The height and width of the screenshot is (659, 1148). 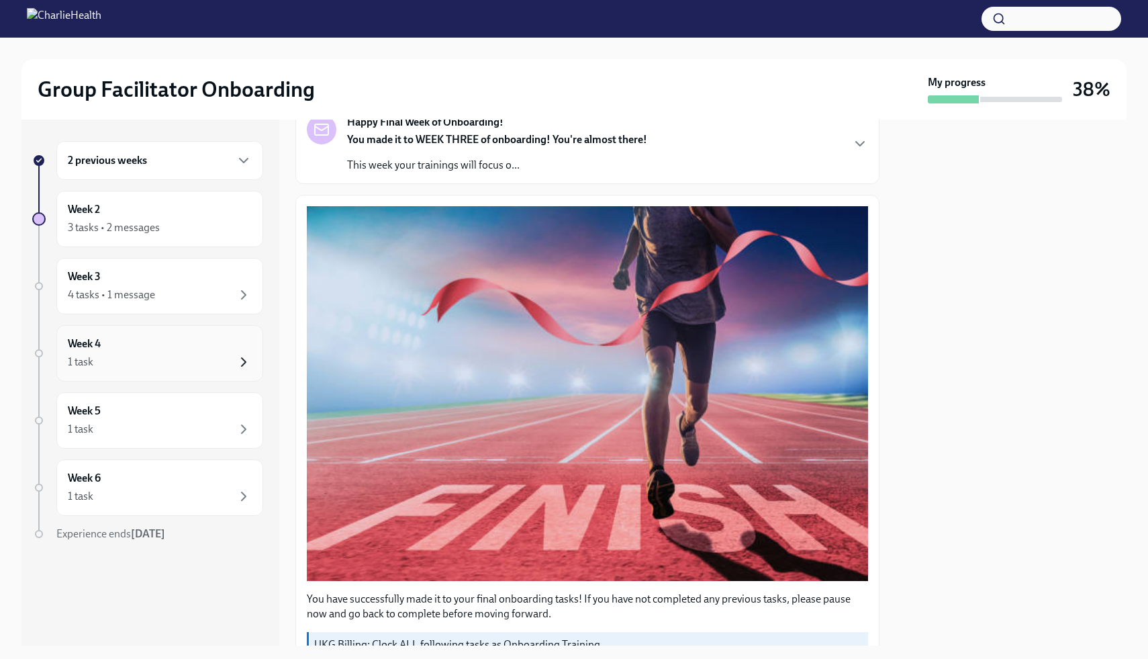 I want to click on h3: 38%, so click(x=1092, y=89).